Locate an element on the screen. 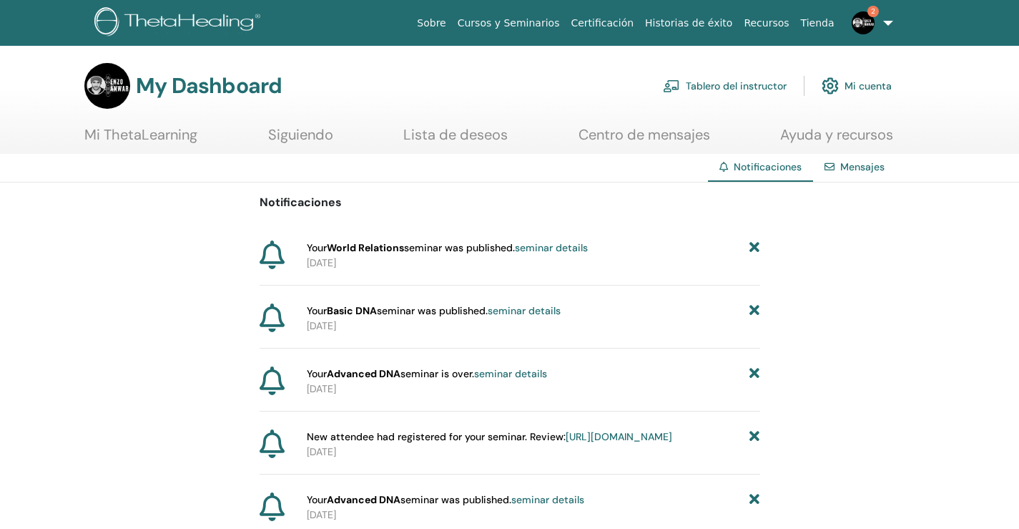 This screenshot has height=529, width=1019. span: Your seminar is over. is located at coordinates (427, 373).